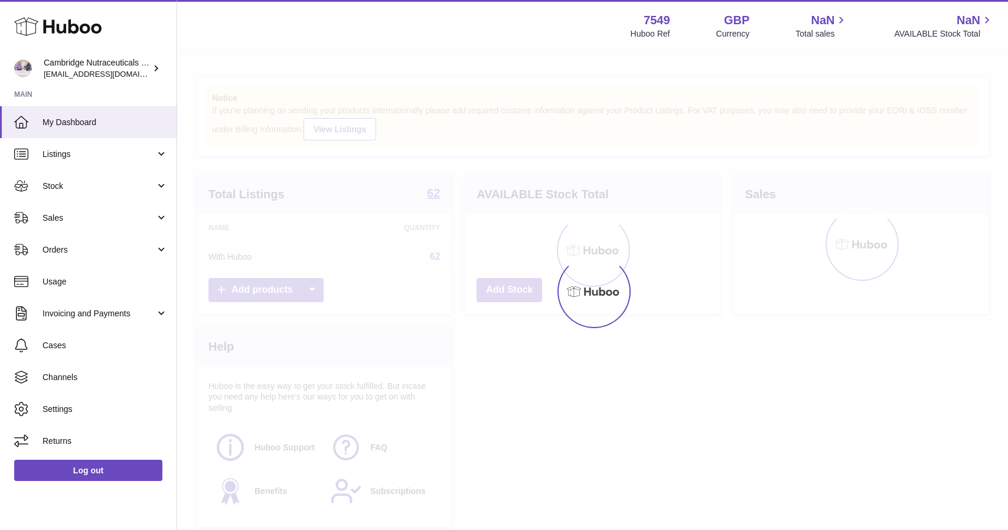  I want to click on strong: GBP, so click(736, 20).